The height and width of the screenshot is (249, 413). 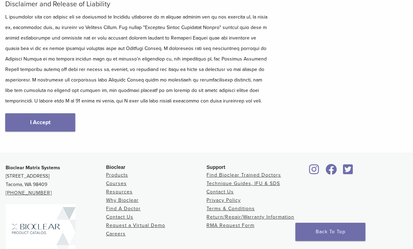 What do you see at coordinates (116, 183) in the screenshot?
I see `a: Courses` at bounding box center [116, 183].